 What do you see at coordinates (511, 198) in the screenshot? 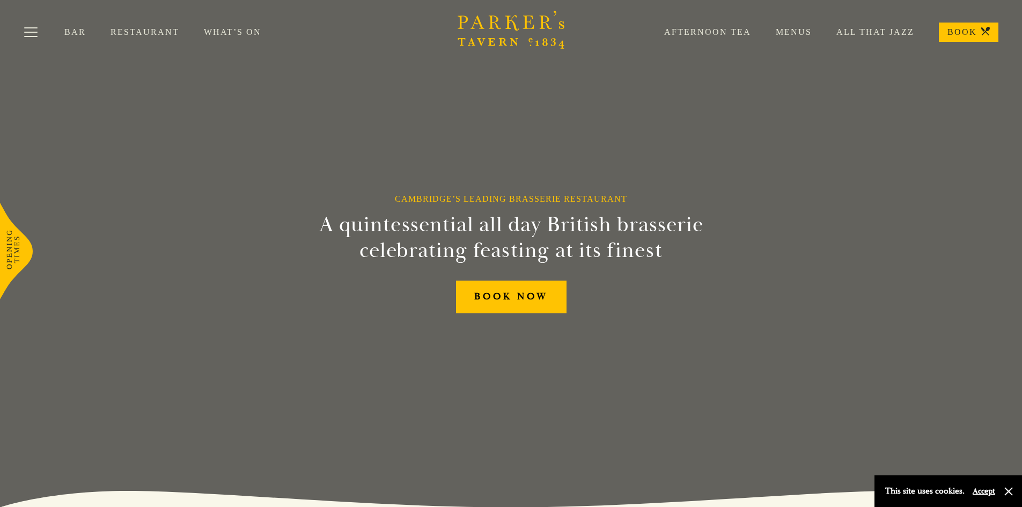
I see `h1: Cambridge’s Leading Brasserie Restaurant` at bounding box center [511, 198].